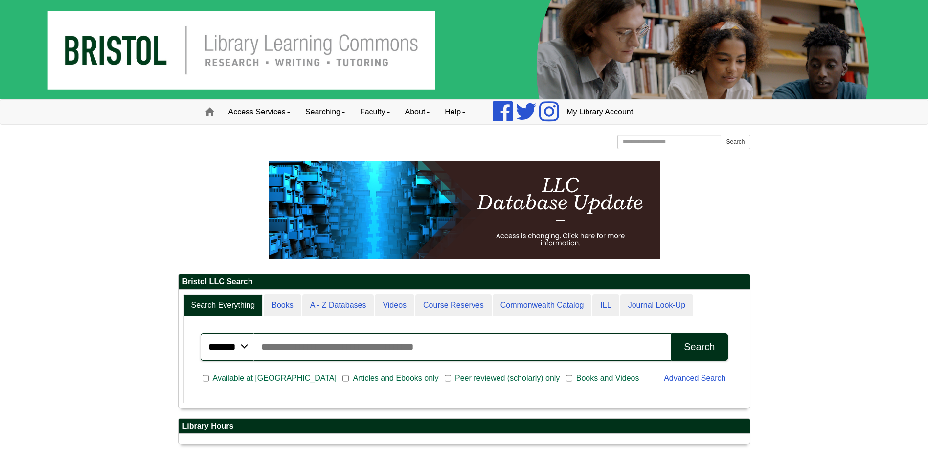 The width and height of the screenshot is (928, 452). Describe the element at coordinates (375, 112) in the screenshot. I see `a: Faculty` at that location.